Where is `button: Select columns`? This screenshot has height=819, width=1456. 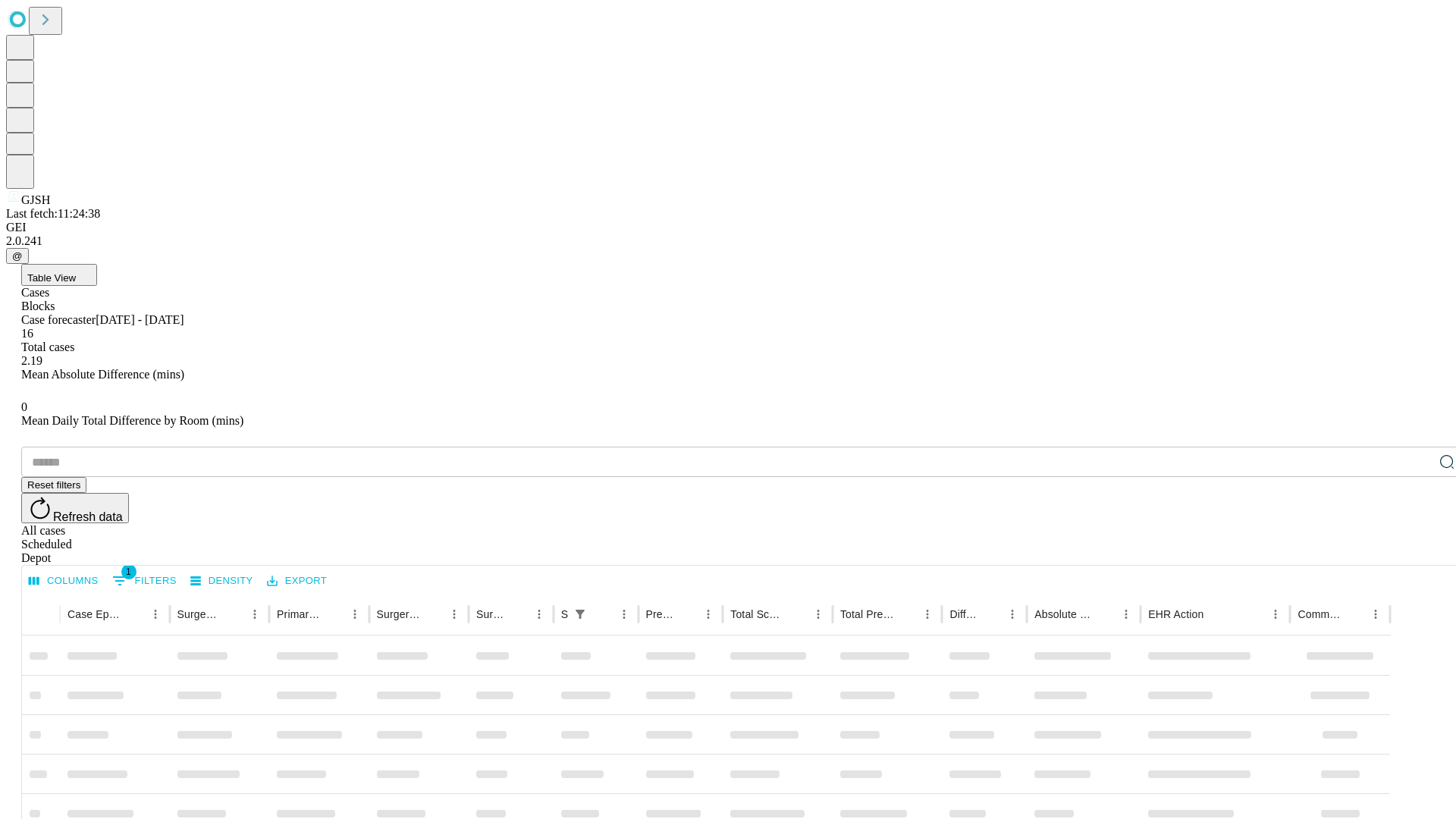
button: Select columns is located at coordinates (64, 581).